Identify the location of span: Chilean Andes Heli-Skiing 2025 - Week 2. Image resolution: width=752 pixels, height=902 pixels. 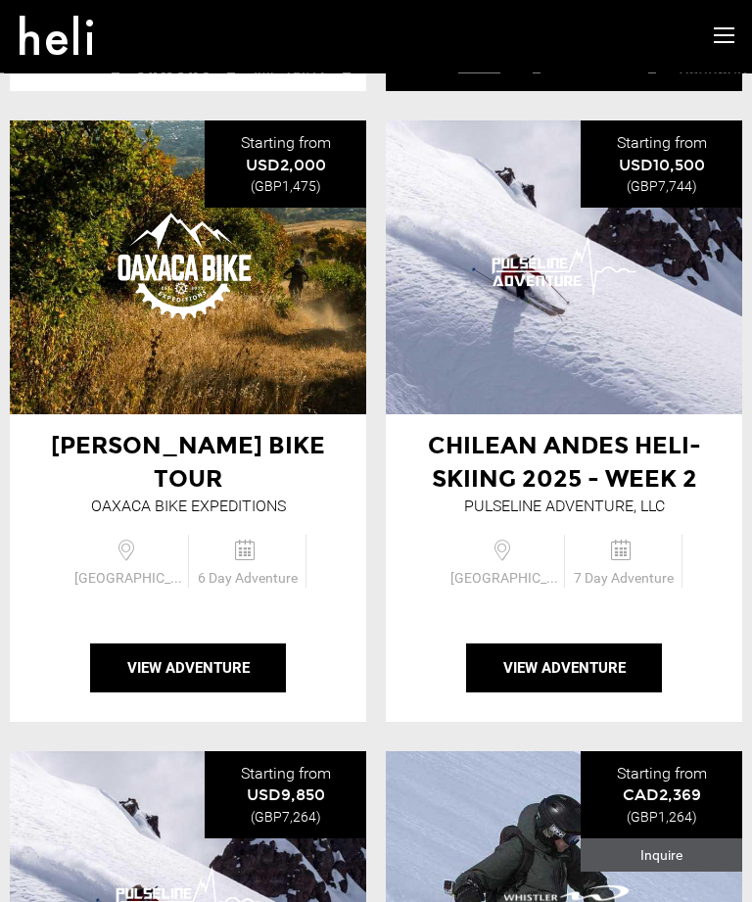
(564, 462).